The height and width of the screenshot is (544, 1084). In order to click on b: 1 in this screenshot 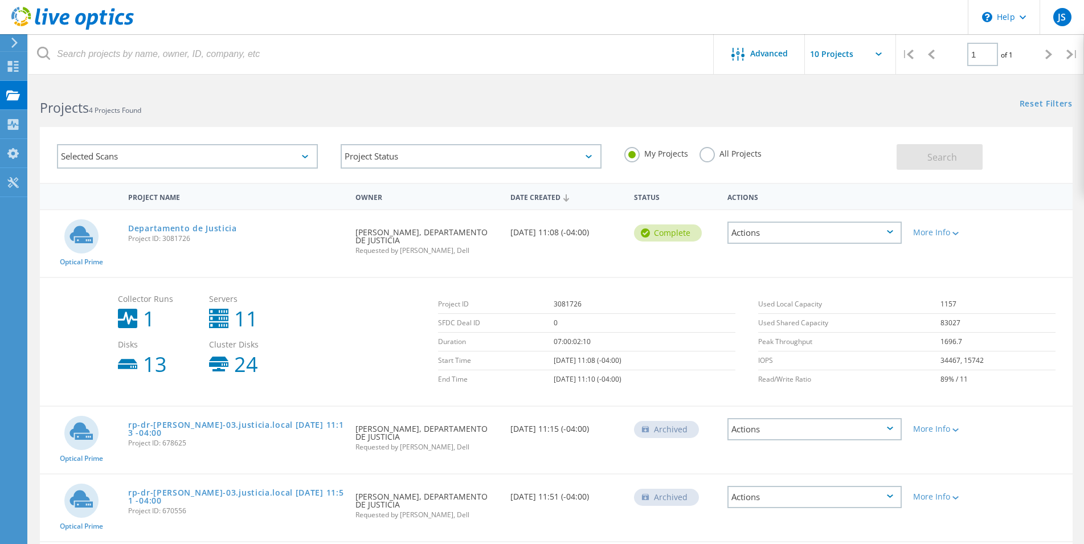, I will do `click(149, 319)`.